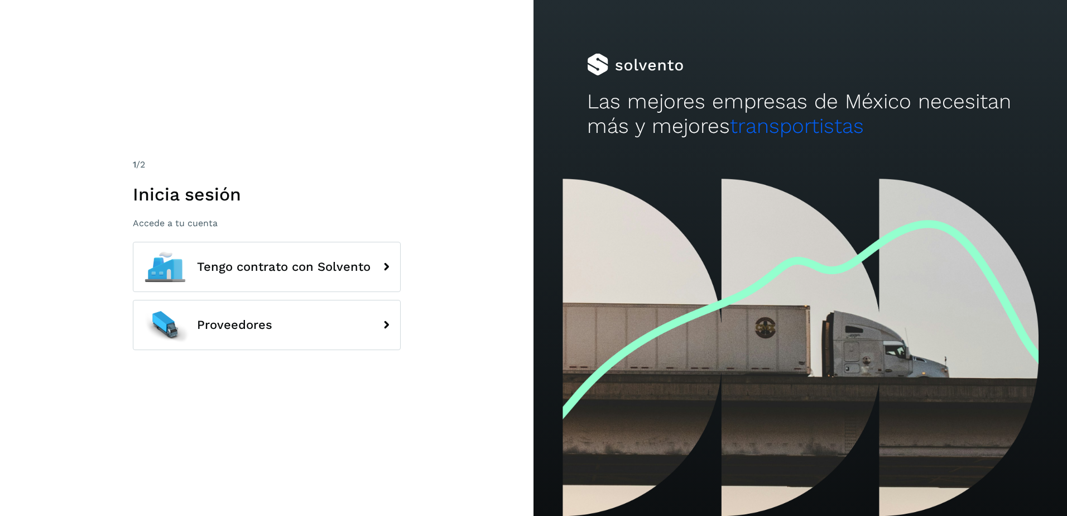  Describe the element at coordinates (267, 267) in the screenshot. I see `button: Tengo contrato con Solvento` at that location.